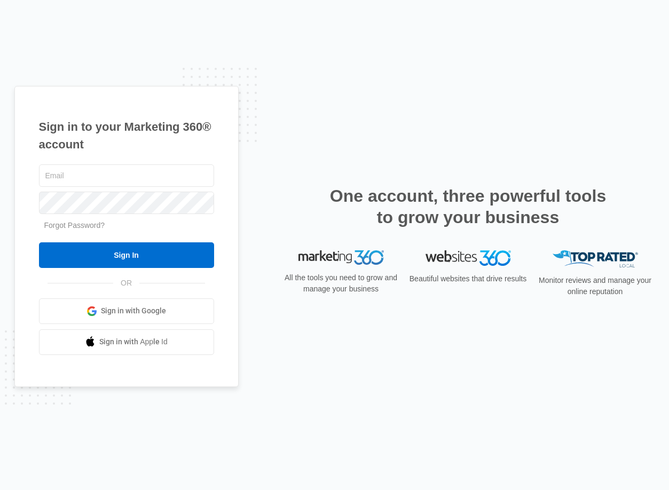 The image size is (669, 490). I want to click on h1: Sign in to your Marketing 360® account, so click(127, 136).